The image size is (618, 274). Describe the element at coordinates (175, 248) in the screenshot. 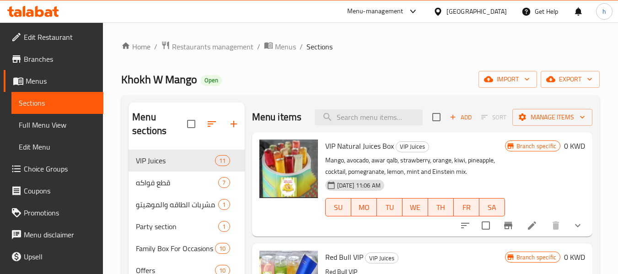

I see `span: Family Box For Occasions` at that location.